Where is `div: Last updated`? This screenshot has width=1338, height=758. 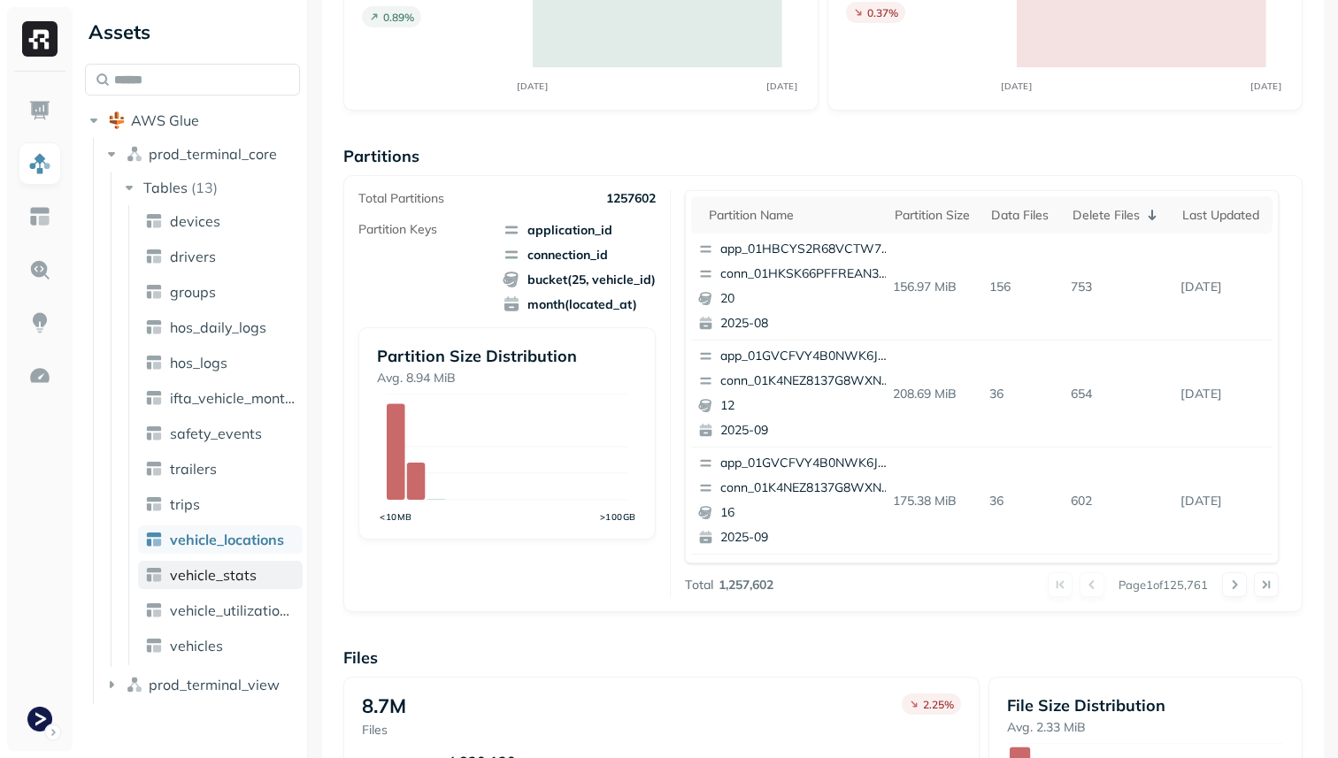 div: Last updated is located at coordinates (1222, 215).